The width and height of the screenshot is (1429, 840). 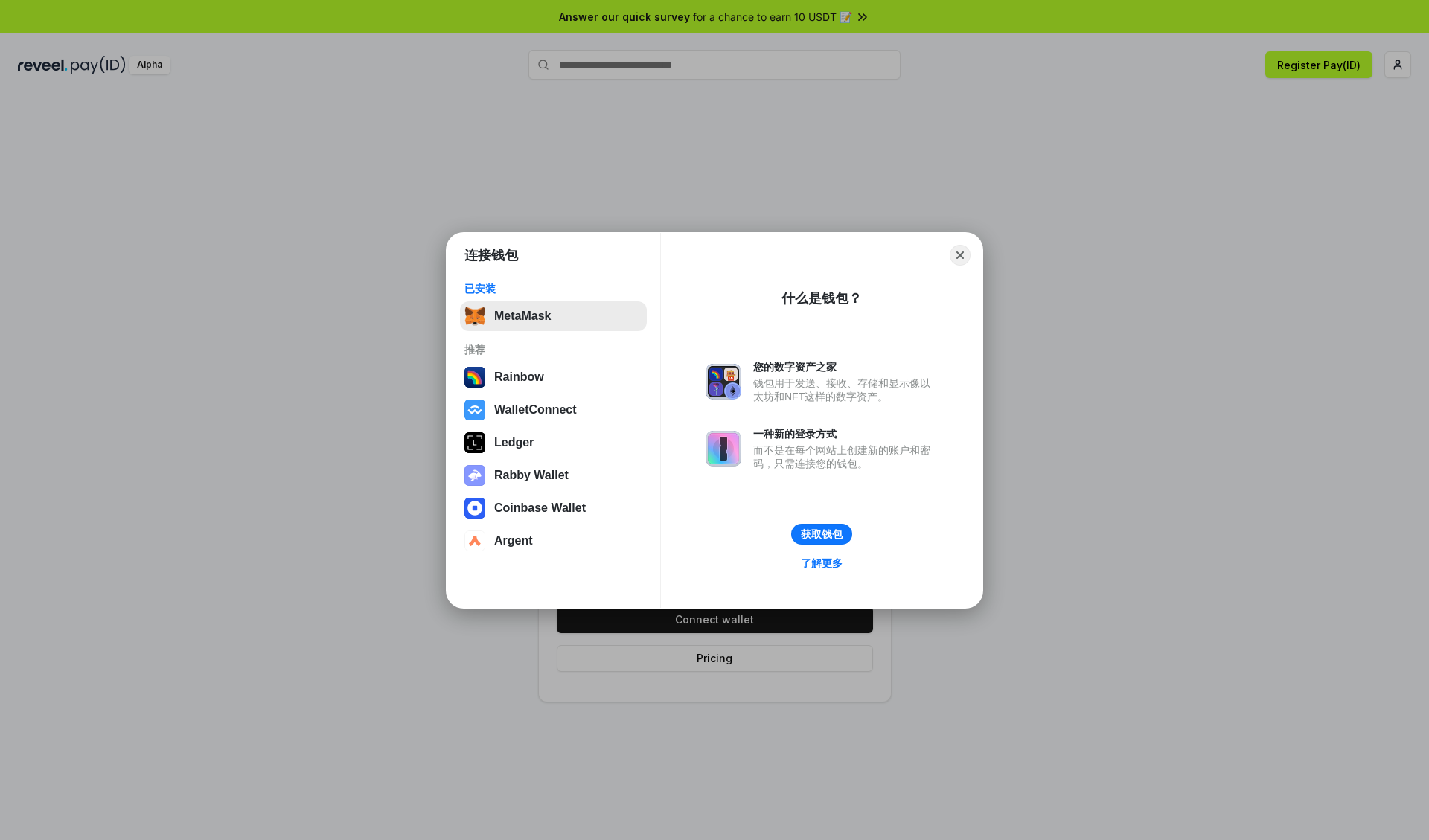 I want to click on button: Coinbase Wallet, so click(x=553, y=508).